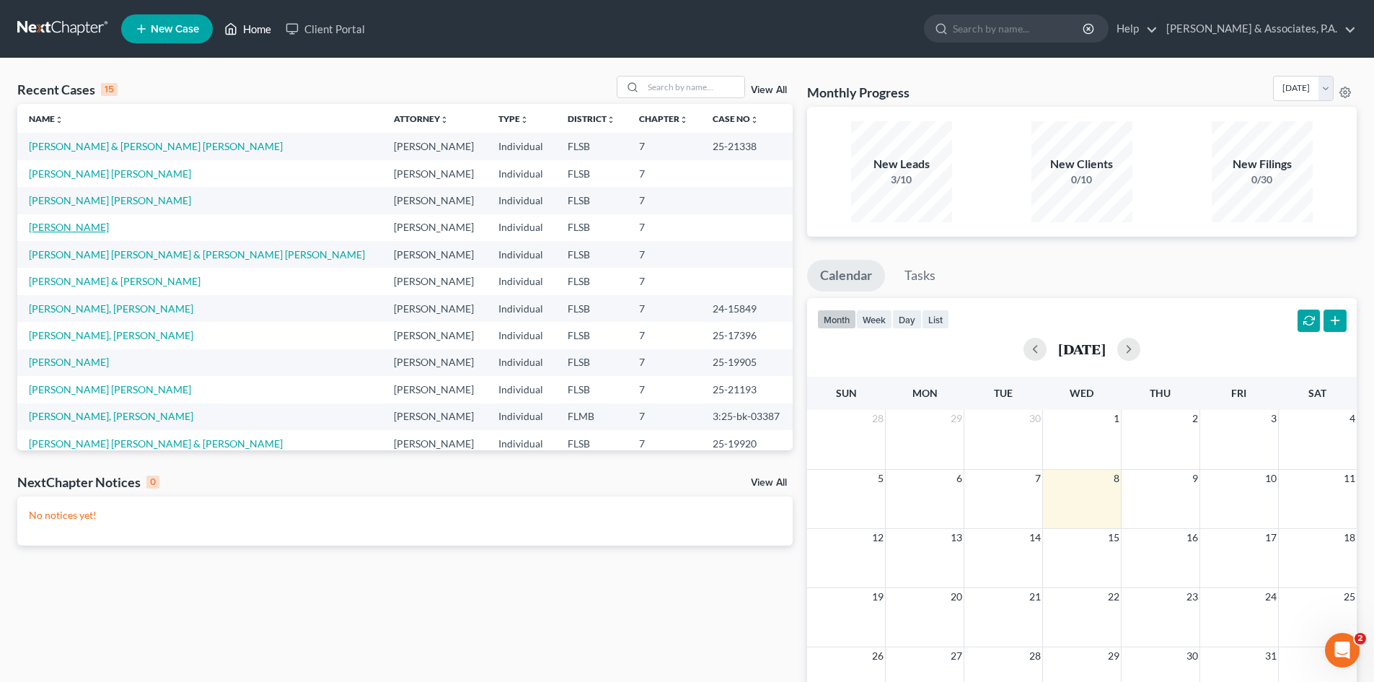 This screenshot has width=1374, height=682. Describe the element at coordinates (67, 89) in the screenshot. I see `div: Recent Cases` at that location.